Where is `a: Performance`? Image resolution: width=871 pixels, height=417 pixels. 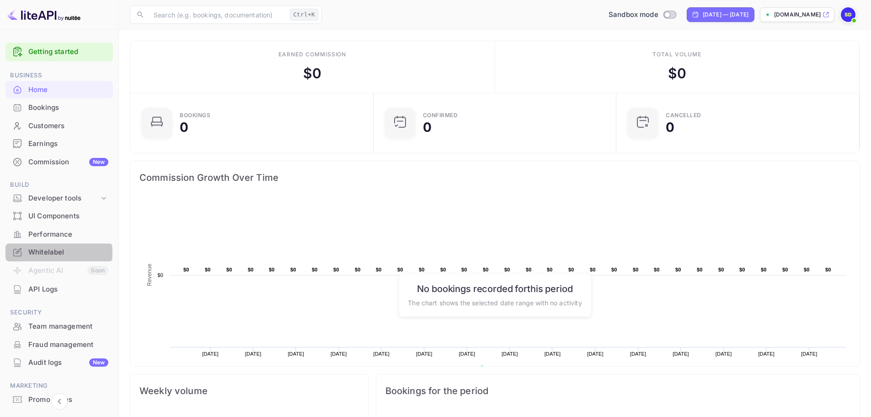
a: Performance is located at coordinates (59, 234).